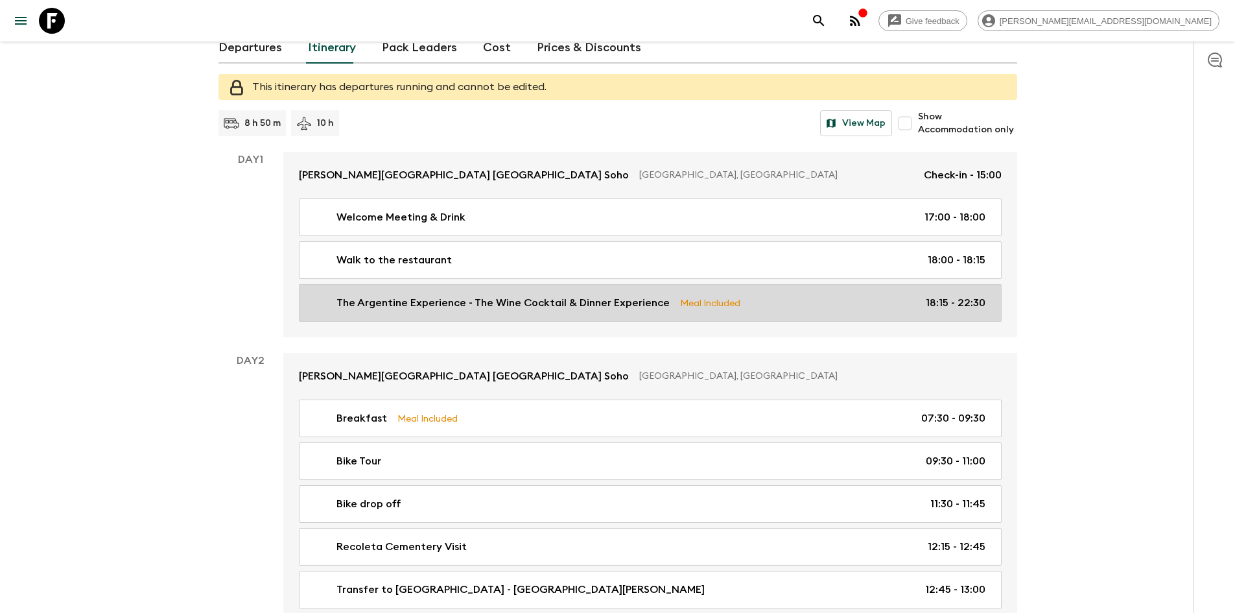 The width and height of the screenshot is (1235, 613). What do you see at coordinates (251, 360) in the screenshot?
I see `p: Day 2` at bounding box center [251, 360].